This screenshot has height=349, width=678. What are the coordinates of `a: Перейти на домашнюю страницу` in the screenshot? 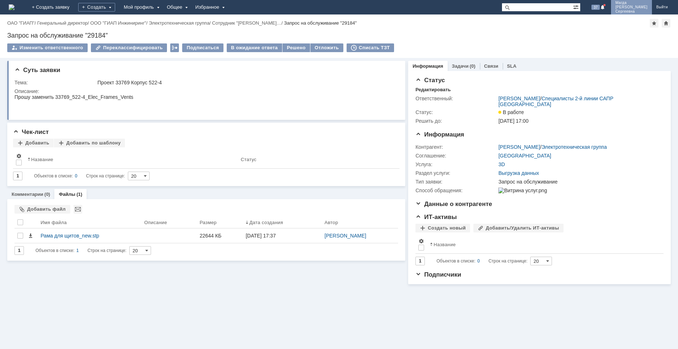 It's located at (12, 7).